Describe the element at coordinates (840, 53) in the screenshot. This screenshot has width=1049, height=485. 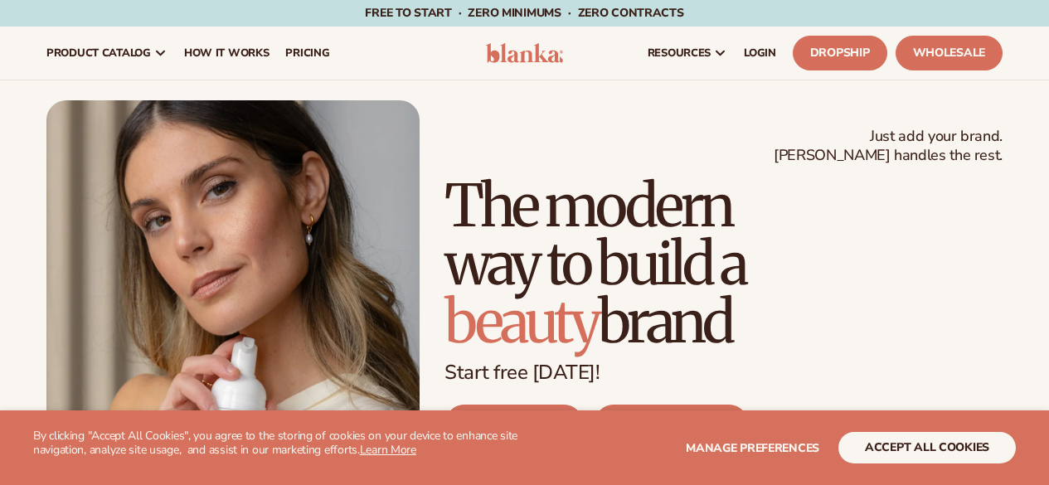
I see `a: Dropship` at that location.